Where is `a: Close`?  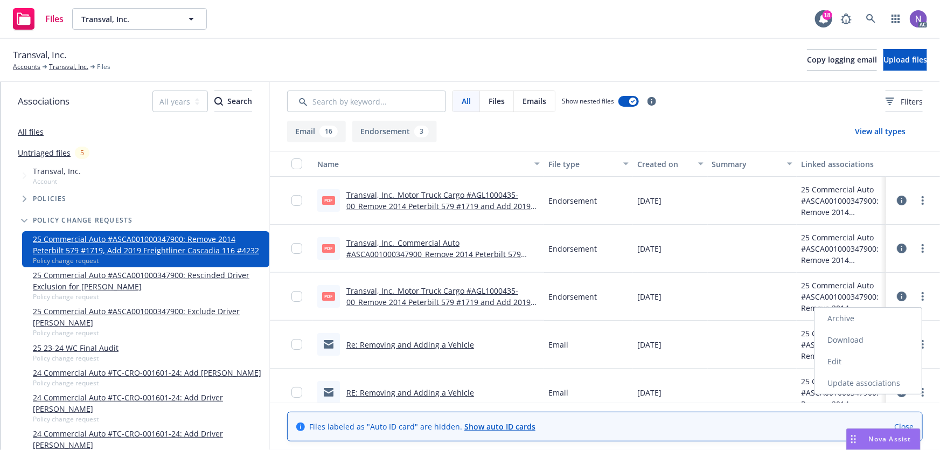
a: Close is located at coordinates (904, 426).